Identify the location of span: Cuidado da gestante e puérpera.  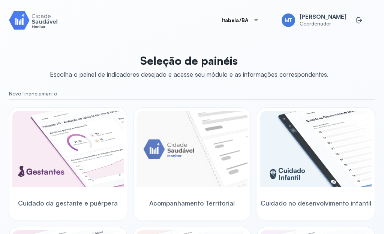
(68, 203).